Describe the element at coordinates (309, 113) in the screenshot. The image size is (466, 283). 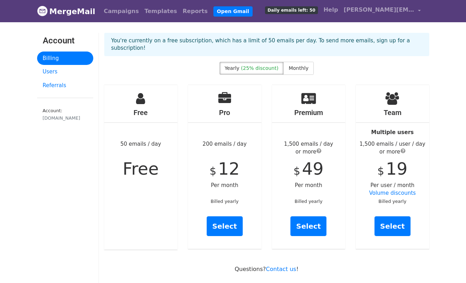
I see `h4: Premium` at that location.